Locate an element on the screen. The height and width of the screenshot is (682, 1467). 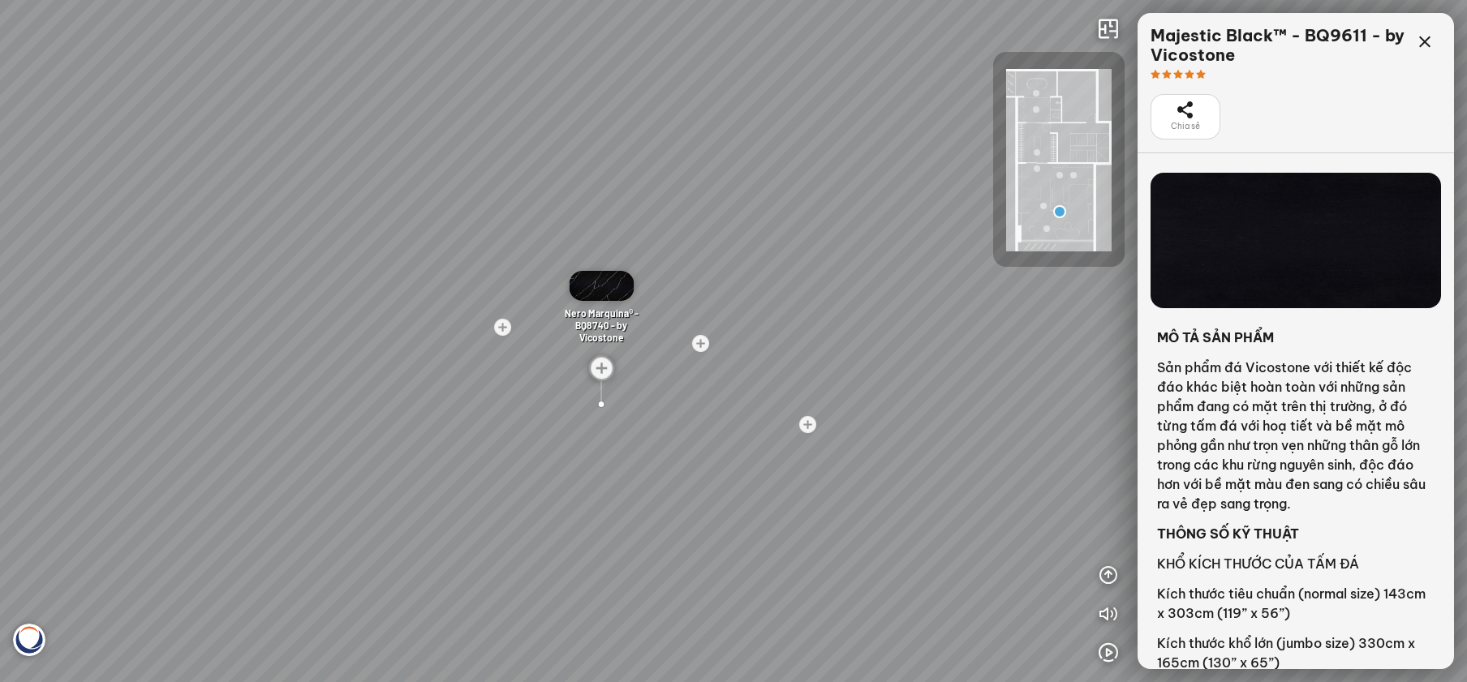
span: Chia sẻ is located at coordinates (1186, 127).